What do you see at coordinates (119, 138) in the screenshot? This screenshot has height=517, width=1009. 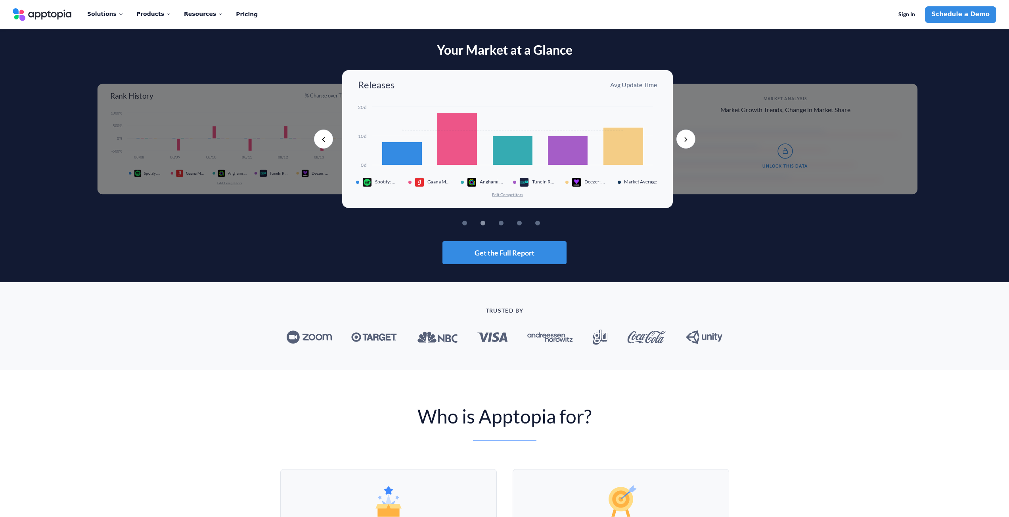 I see `text: 0%` at bounding box center [119, 138].